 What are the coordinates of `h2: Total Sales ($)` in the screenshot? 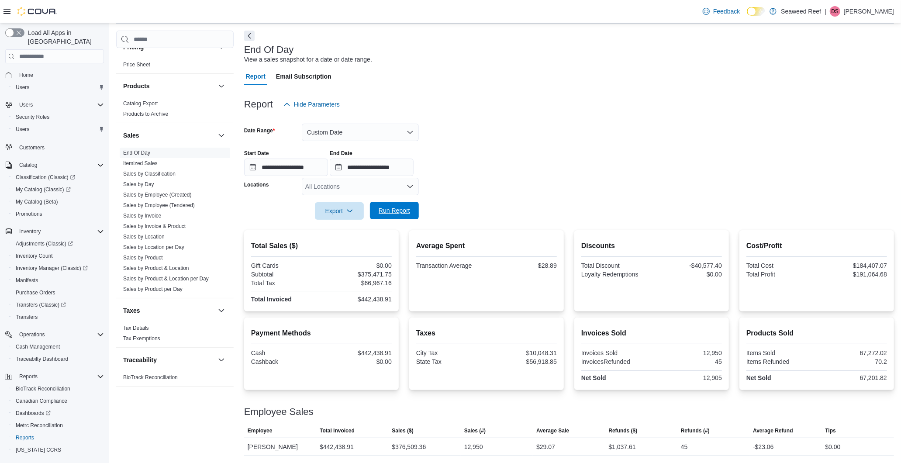 It's located at (321, 246).